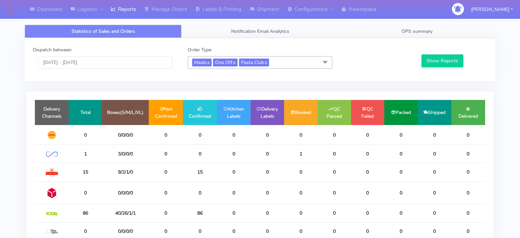  What do you see at coordinates (260, 31) in the screenshot?
I see `ul: Tabs` at bounding box center [260, 31].